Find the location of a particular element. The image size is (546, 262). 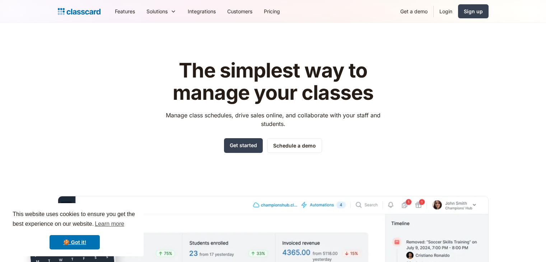

a: Integrations is located at coordinates (202, 11).